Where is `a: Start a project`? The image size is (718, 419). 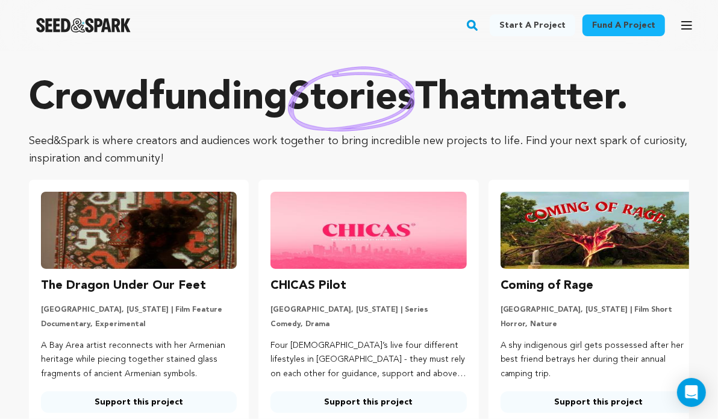 a: Start a project is located at coordinates (533, 25).